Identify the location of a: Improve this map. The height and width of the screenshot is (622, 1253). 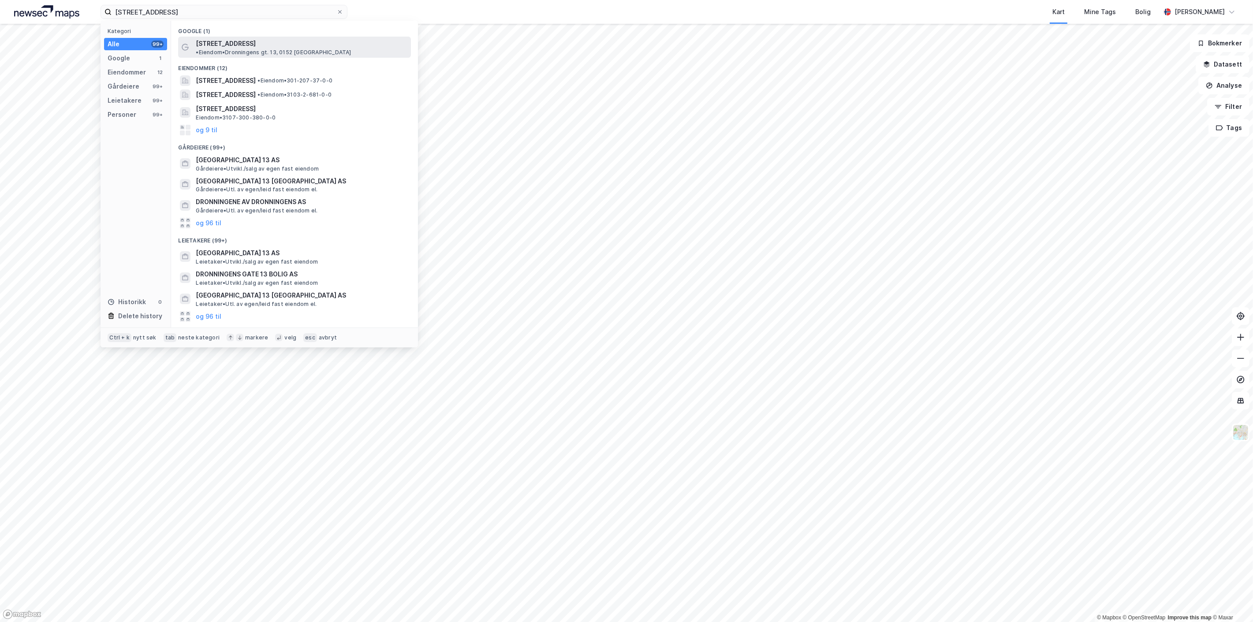
(1189, 618).